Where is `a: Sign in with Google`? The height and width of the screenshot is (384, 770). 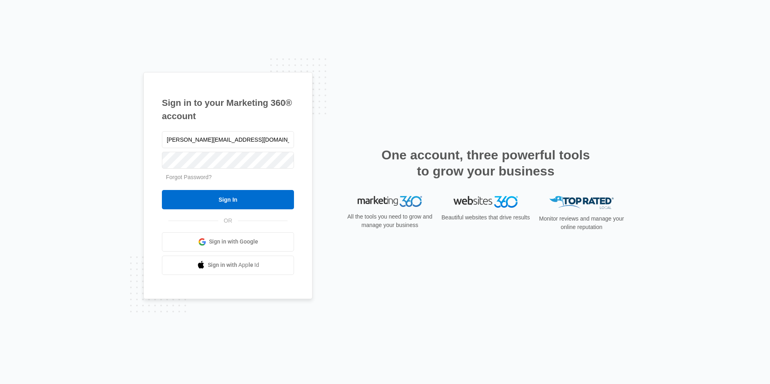
a: Sign in with Google is located at coordinates (228, 242).